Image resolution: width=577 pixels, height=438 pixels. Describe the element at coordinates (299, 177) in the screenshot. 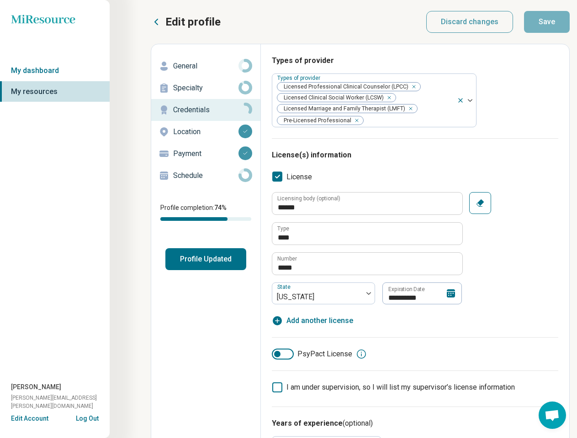

I see `span: License` at that location.